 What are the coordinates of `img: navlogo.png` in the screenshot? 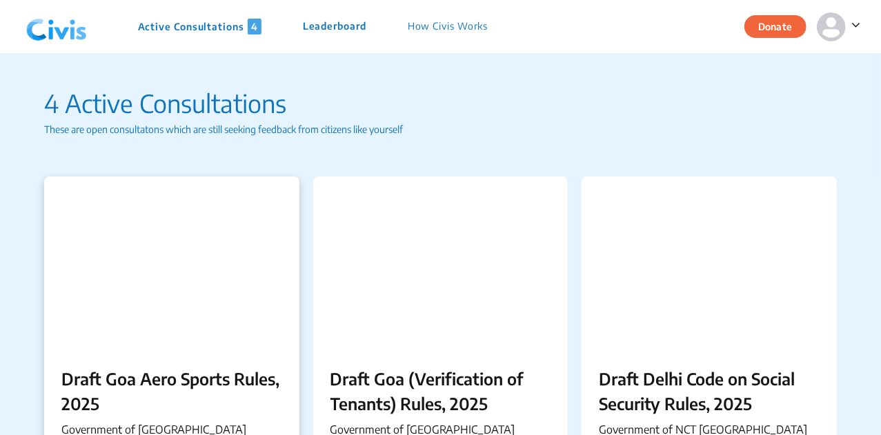 It's located at (57, 27).